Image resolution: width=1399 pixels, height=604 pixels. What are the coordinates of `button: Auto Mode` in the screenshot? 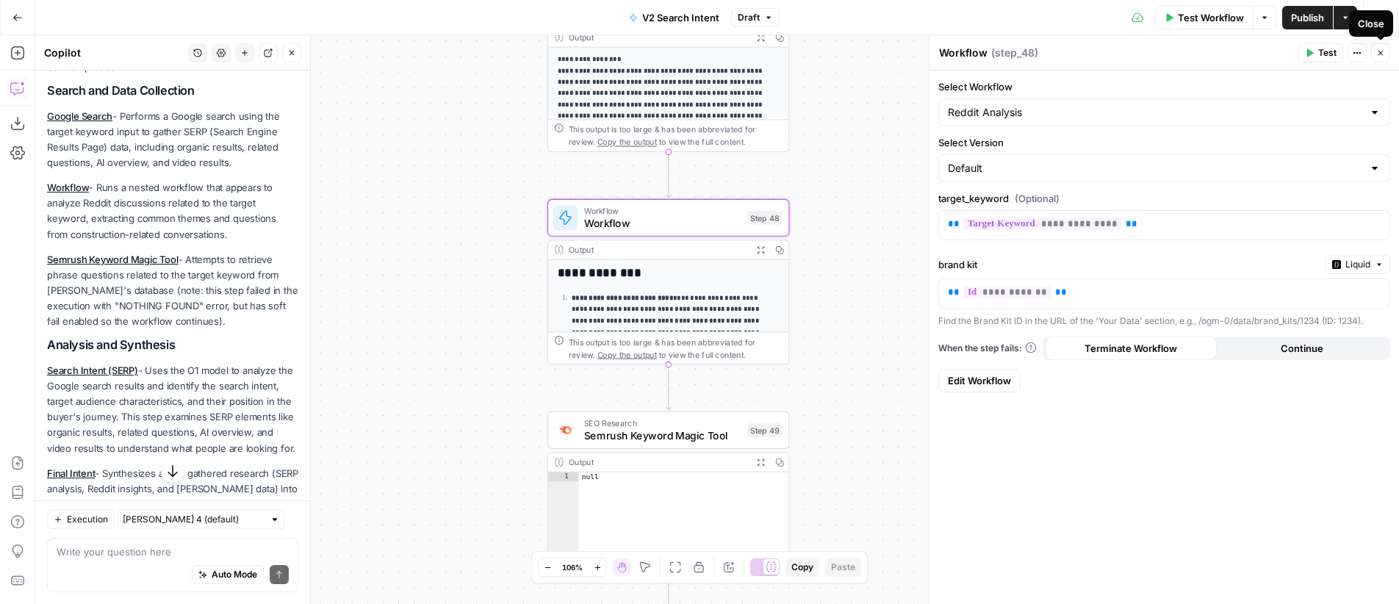 It's located at (228, 575).